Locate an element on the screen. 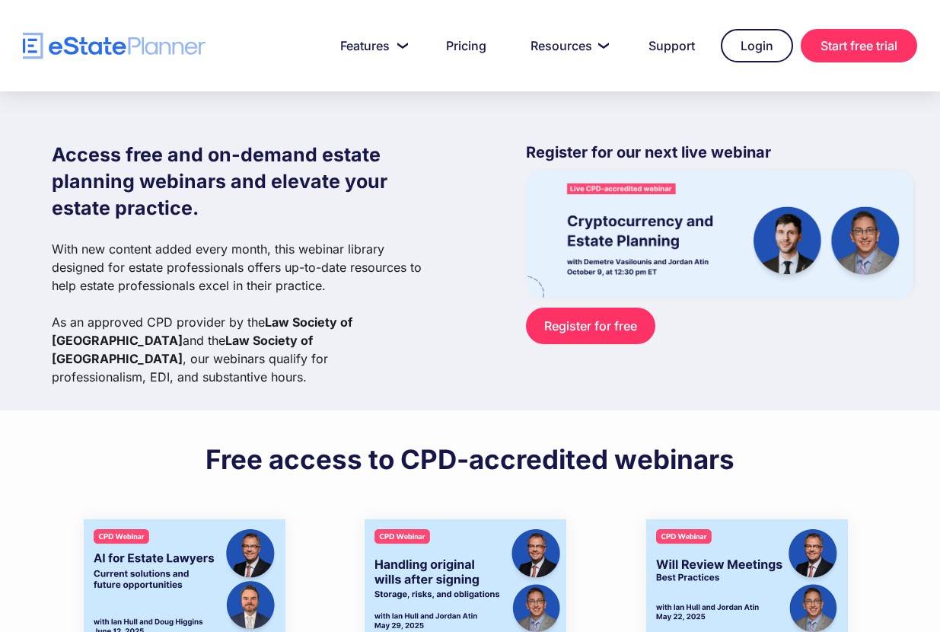 This screenshot has width=940, height=632. a: Support is located at coordinates (671, 46).